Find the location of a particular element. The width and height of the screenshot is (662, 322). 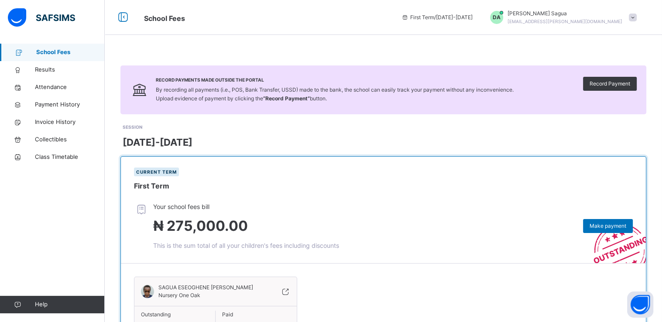

span: Outstanding is located at coordinates (175, 315).